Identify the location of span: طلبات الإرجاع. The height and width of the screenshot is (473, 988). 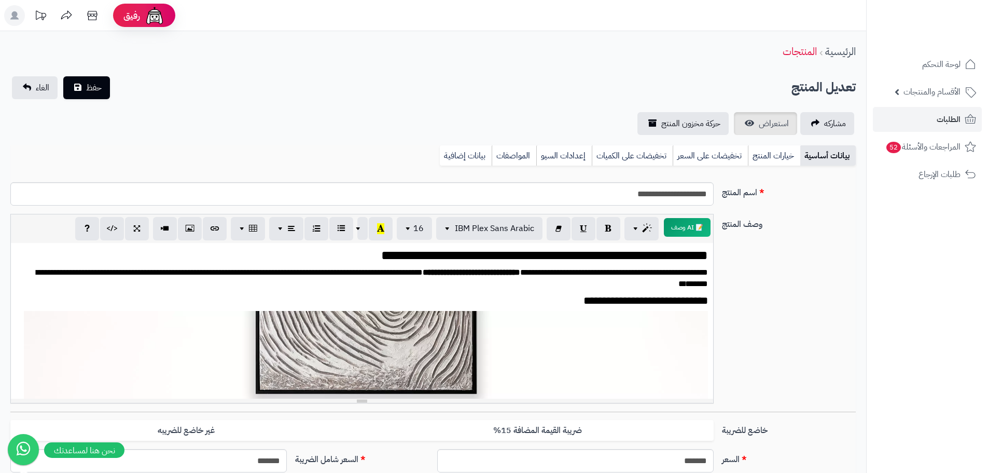
(940, 174).